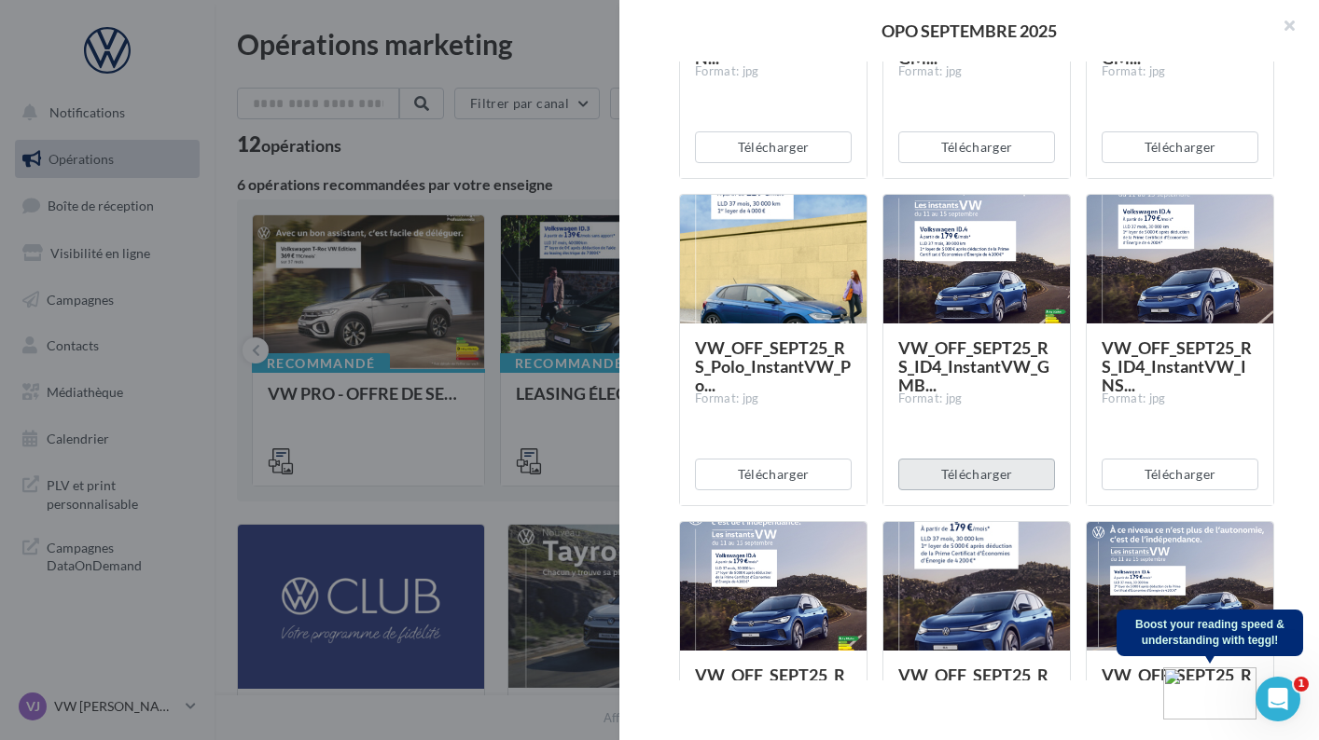  I want to click on div: Boost your reading speed & understanding with teggl!, so click(1209, 633).